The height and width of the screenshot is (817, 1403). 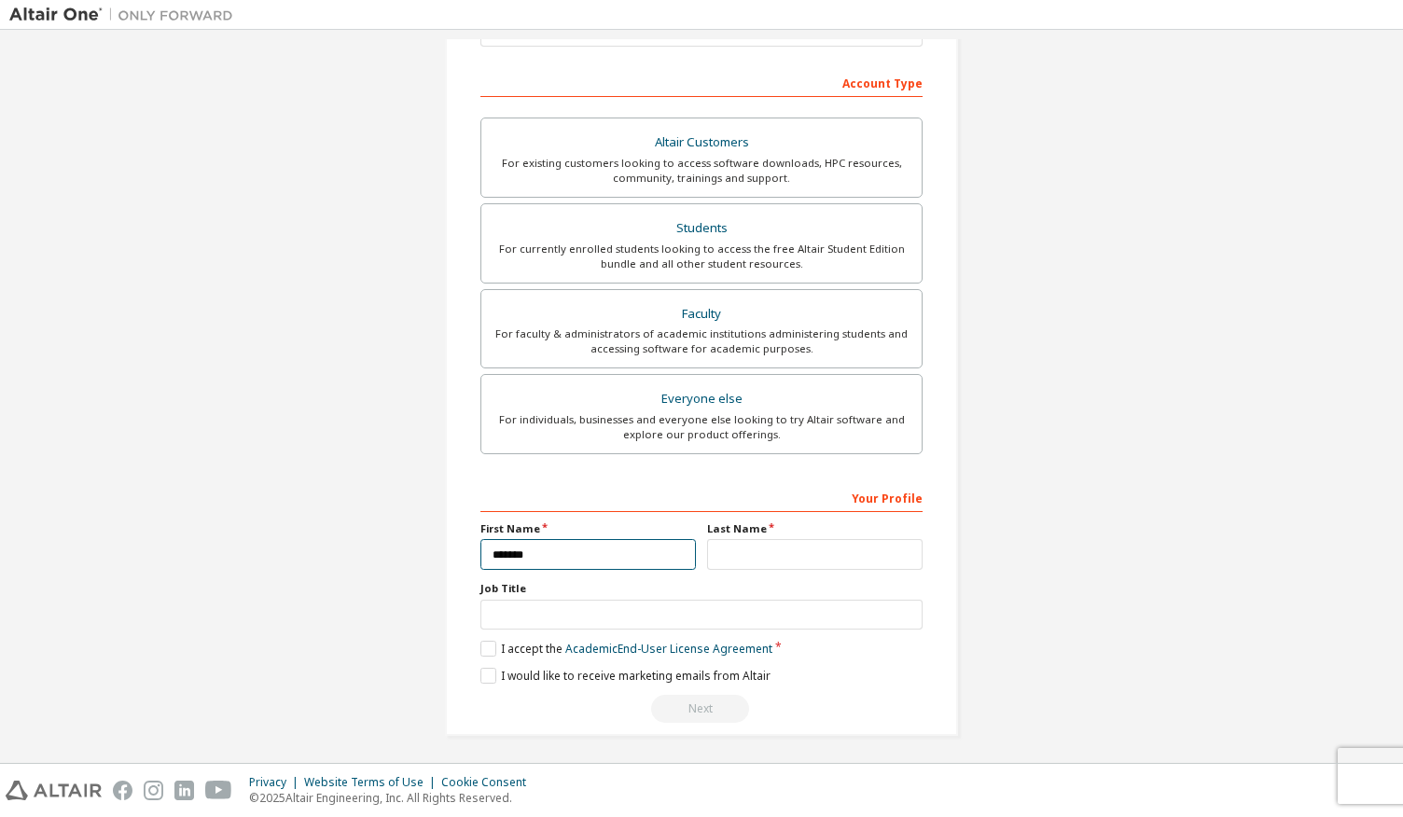 What do you see at coordinates (701, 497) in the screenshot?
I see `div: Your Profile` at bounding box center [701, 497].